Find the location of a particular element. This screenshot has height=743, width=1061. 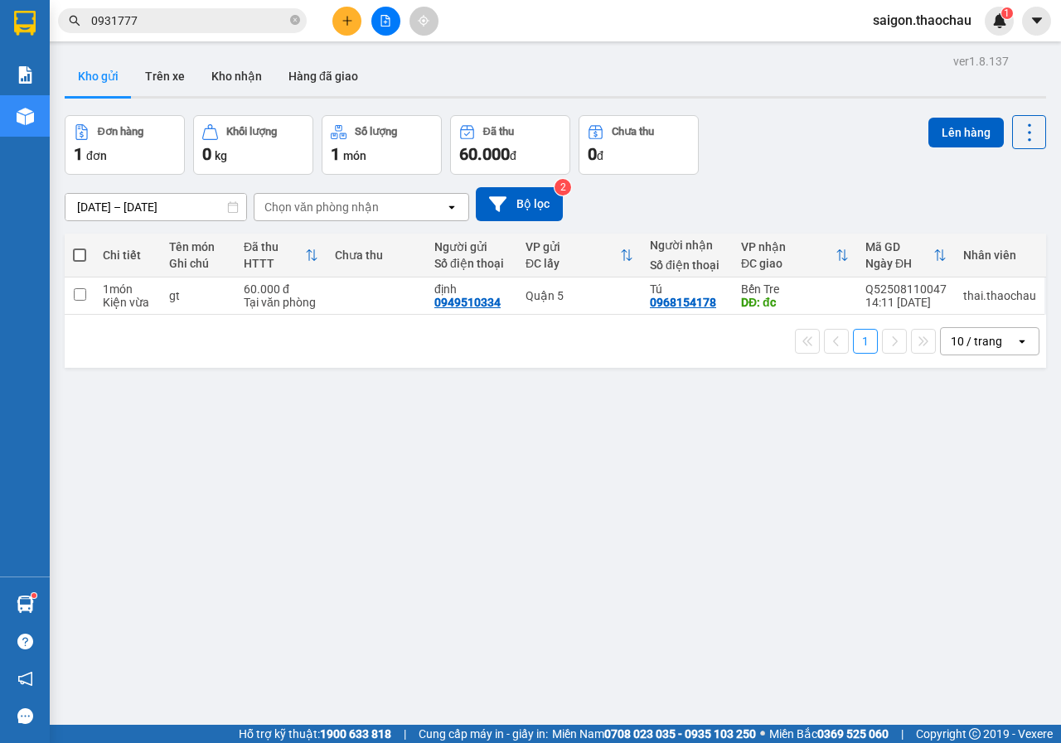

div: HTTT is located at coordinates (274, 264).